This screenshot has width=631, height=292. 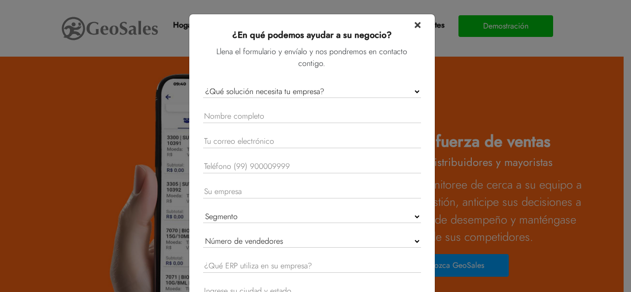 I want to click on input: Tu correo electrónico, so click(x=312, y=141).